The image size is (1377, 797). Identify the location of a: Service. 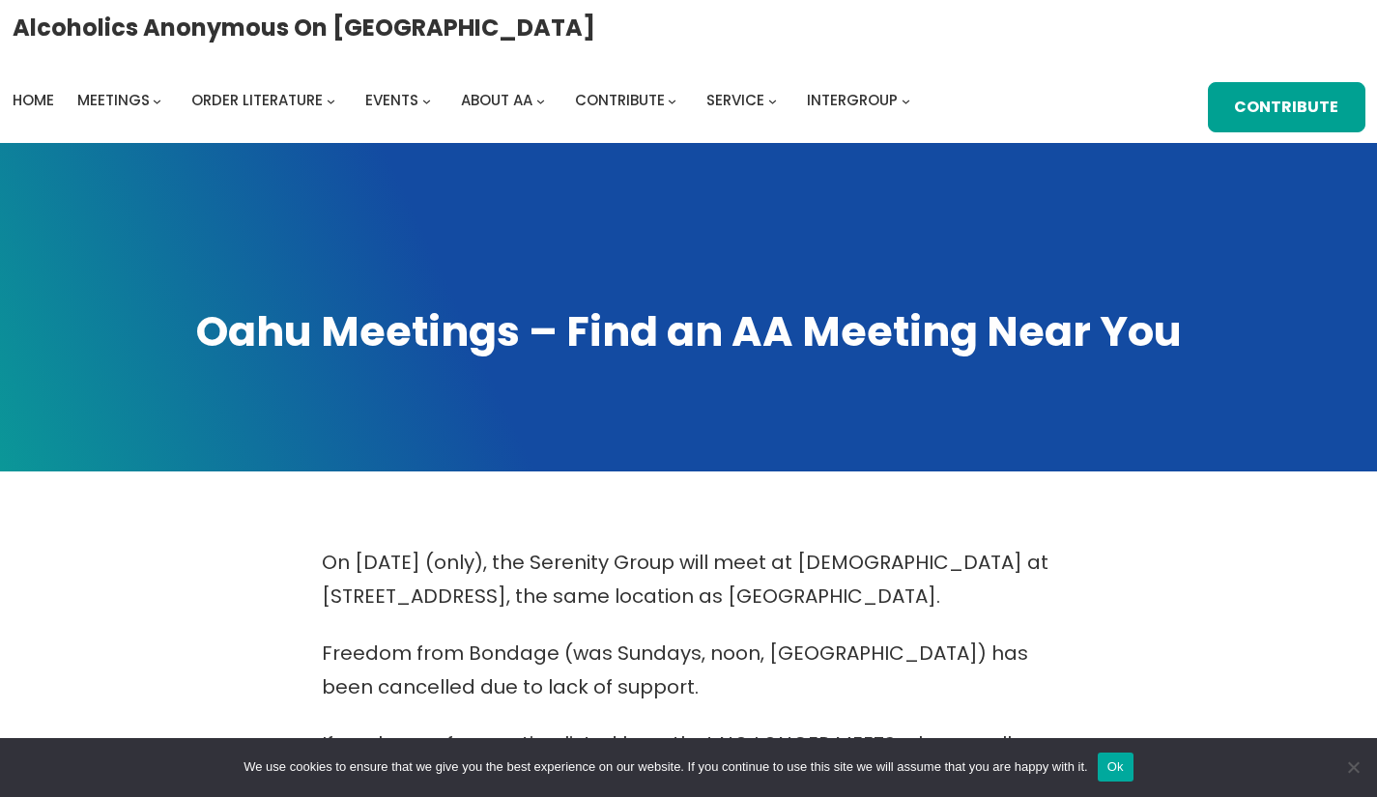
(735, 101).